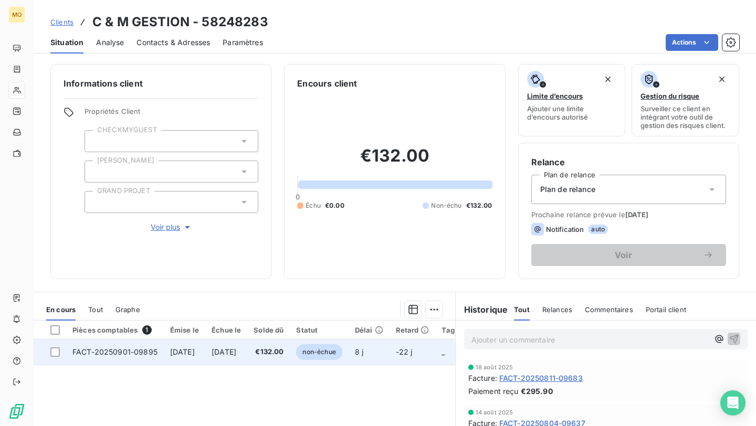  Describe the element at coordinates (161, 83) in the screenshot. I see `h6: Informations client` at that location.